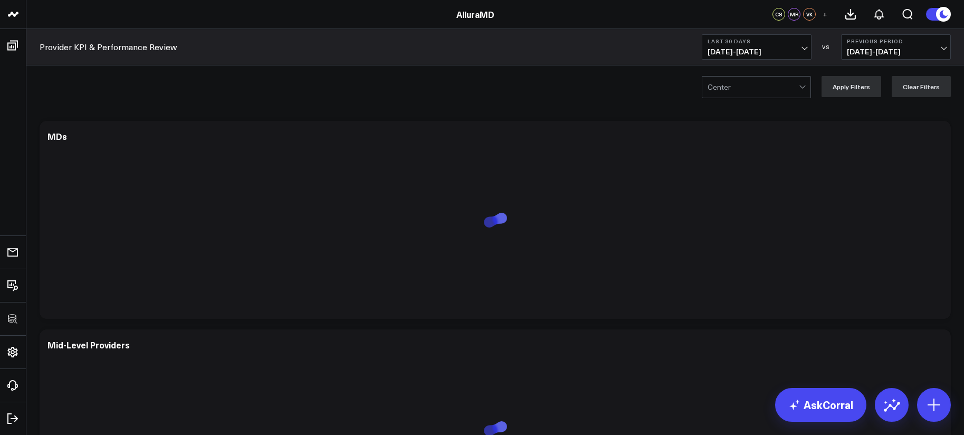 The width and height of the screenshot is (964, 435). Describe the element at coordinates (476, 14) in the screenshot. I see `a: AlluraMD` at that location.